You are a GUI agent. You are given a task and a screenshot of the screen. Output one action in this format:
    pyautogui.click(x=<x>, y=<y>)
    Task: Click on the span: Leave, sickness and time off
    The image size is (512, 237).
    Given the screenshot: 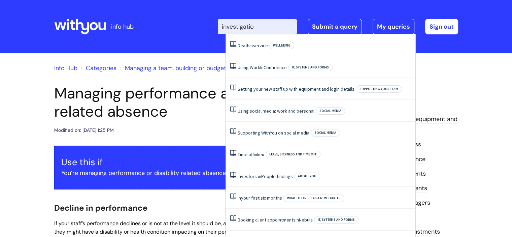 What is the action you would take?
    pyautogui.click(x=293, y=154)
    